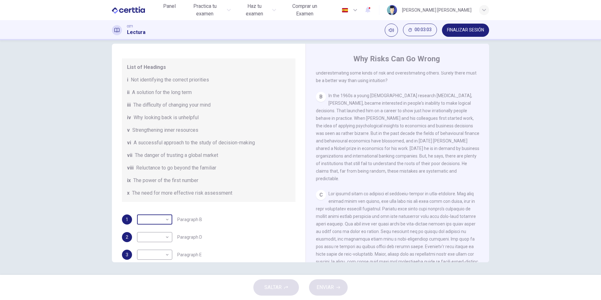 This screenshot has width=601, height=300. Describe the element at coordinates (321, 195) in the screenshot. I see `div: C` at that location.